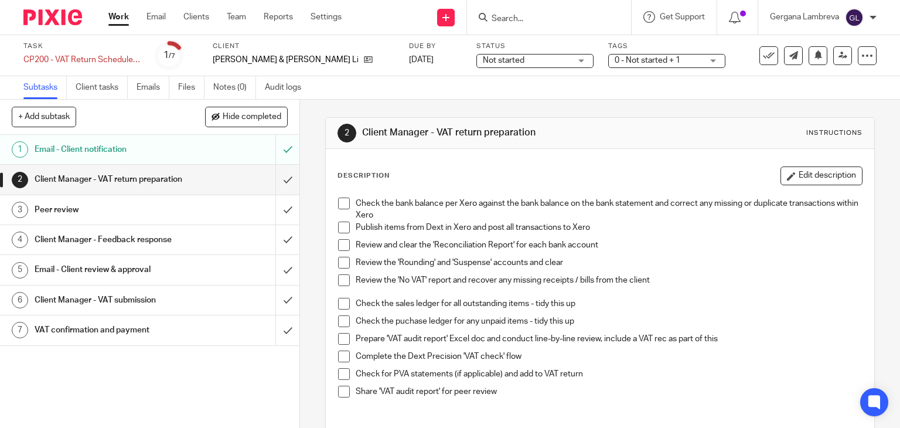 The height and width of the screenshot is (428, 900). What do you see at coordinates (111, 149) in the screenshot?
I see `h1: Email - Client notification` at bounding box center [111, 149].